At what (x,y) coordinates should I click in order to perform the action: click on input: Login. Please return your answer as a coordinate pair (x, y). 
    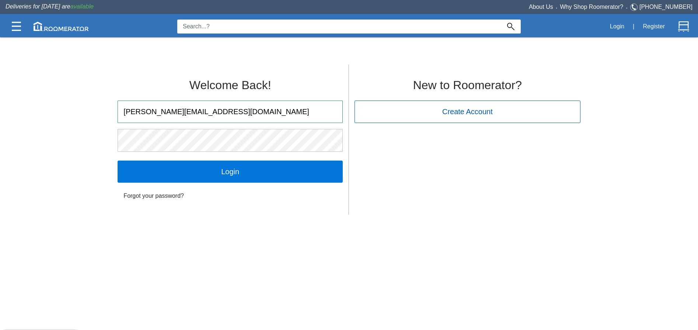
    Looking at the image, I should click on (230, 172).